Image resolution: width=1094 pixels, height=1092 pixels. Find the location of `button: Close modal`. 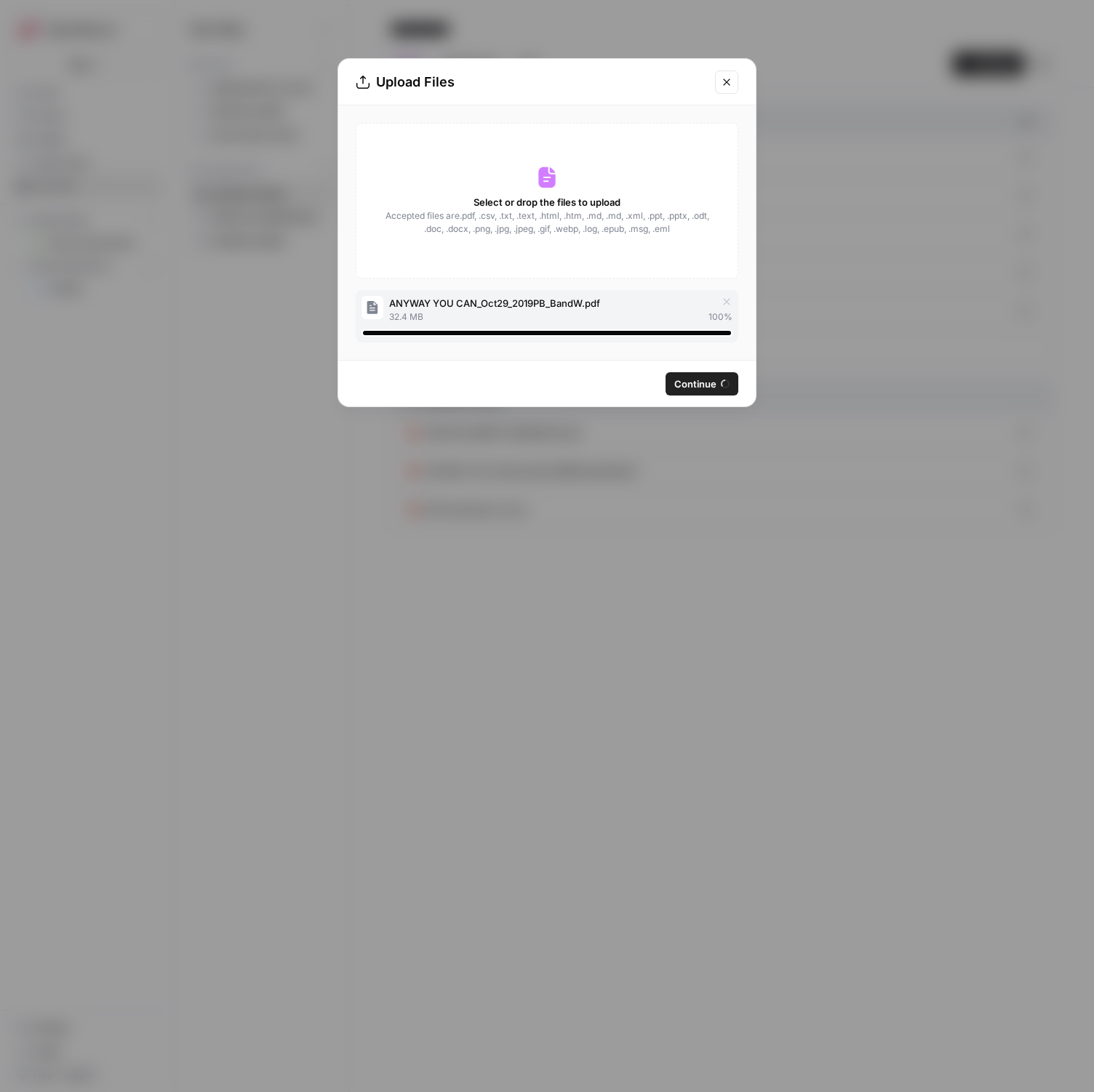

button: Close modal is located at coordinates (726, 82).